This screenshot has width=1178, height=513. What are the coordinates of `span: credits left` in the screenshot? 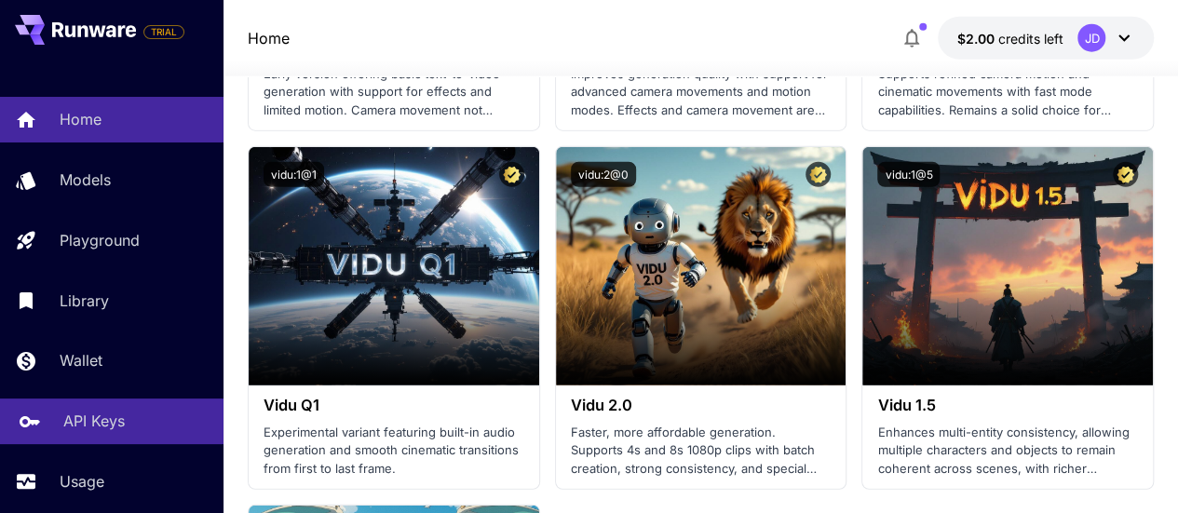 It's located at (1030, 38).